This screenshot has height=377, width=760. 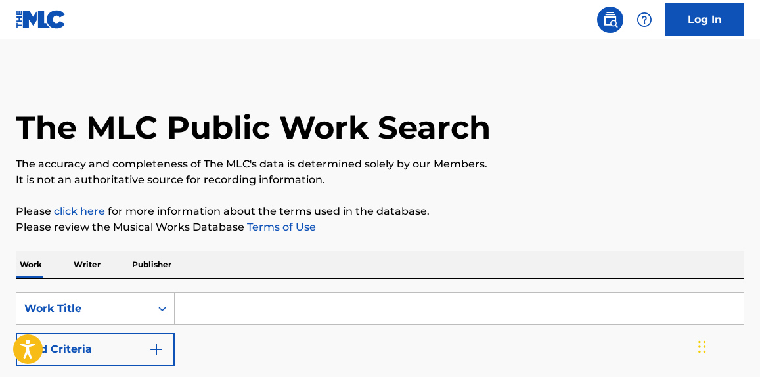 I want to click on a: Terms of Use, so click(x=280, y=227).